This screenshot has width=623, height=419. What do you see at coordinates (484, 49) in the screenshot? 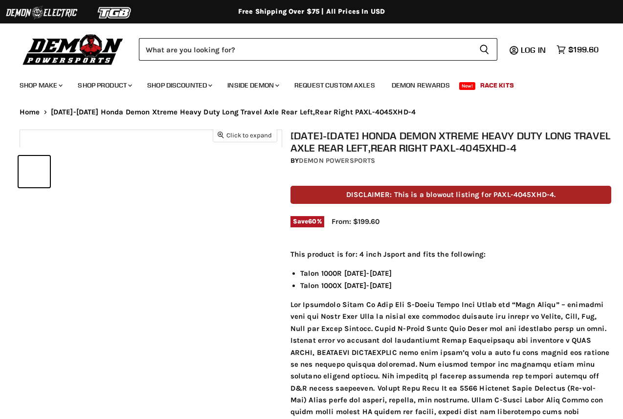
I see `button: Search` at bounding box center [484, 49].